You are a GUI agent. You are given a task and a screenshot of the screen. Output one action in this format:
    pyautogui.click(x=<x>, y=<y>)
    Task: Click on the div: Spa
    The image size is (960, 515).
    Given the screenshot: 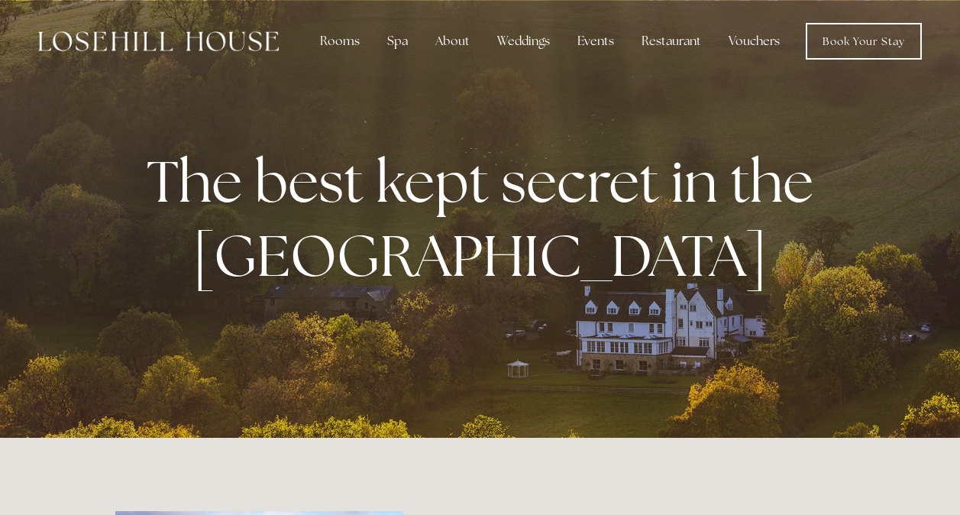 What is the action you would take?
    pyautogui.click(x=397, y=41)
    